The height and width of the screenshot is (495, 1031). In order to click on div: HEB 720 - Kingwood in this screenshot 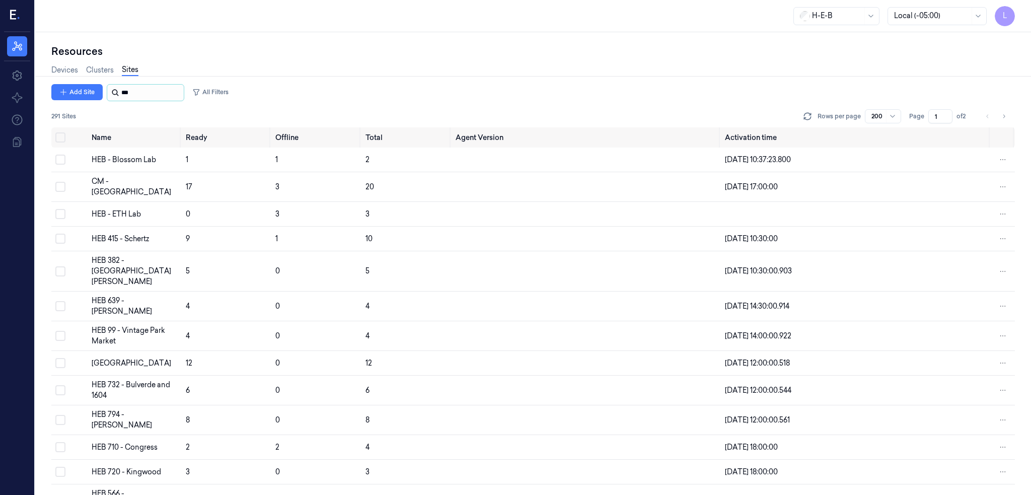, I will do `click(134, 472)`.